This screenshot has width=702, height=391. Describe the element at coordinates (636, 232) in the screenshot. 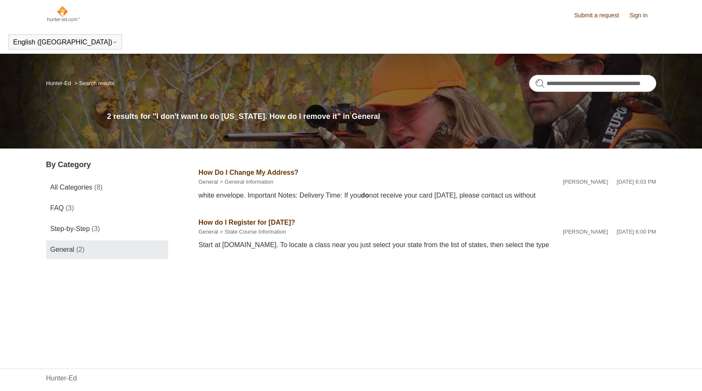

I see `time: 02/12/2024, 18:00` at that location.